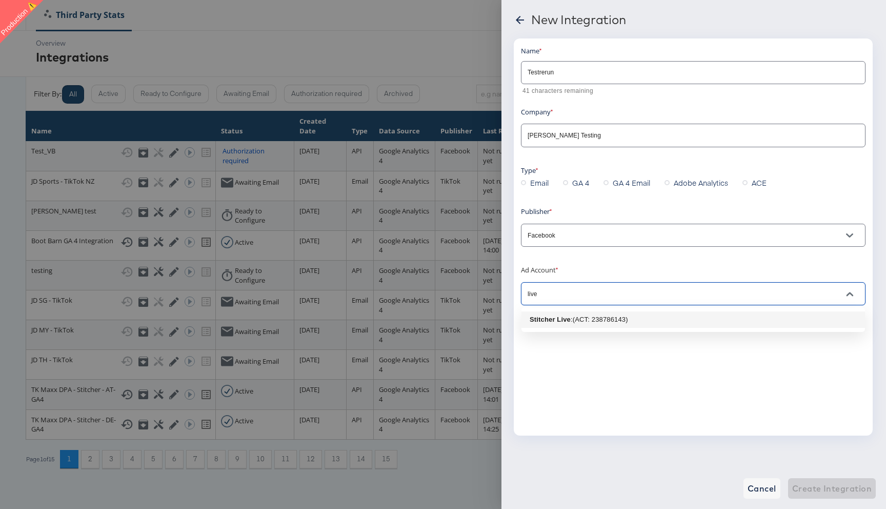 Image resolution: width=886 pixels, height=509 pixels. I want to click on button: Cancel, so click(762, 488).